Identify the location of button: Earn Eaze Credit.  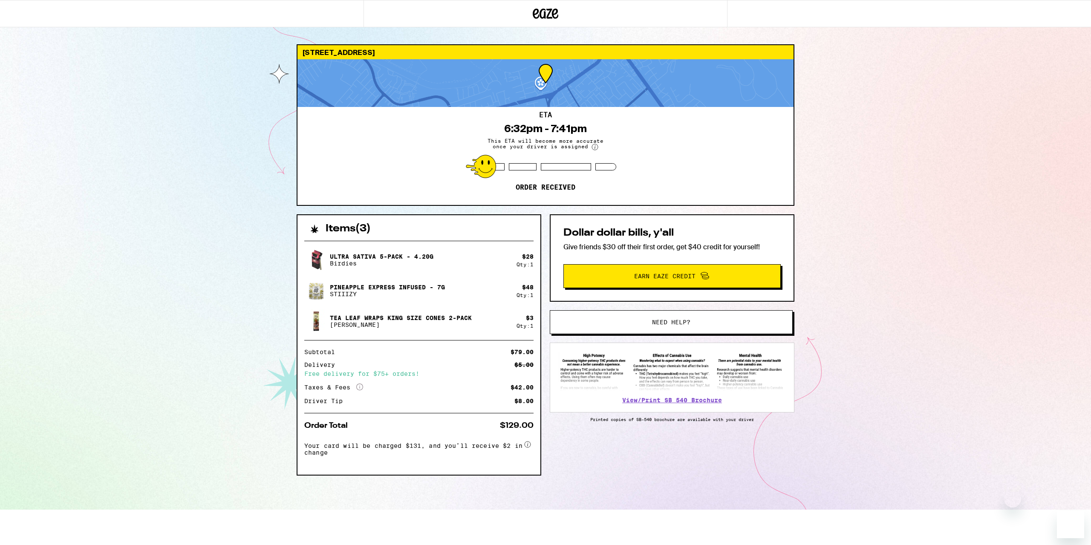
(672, 276).